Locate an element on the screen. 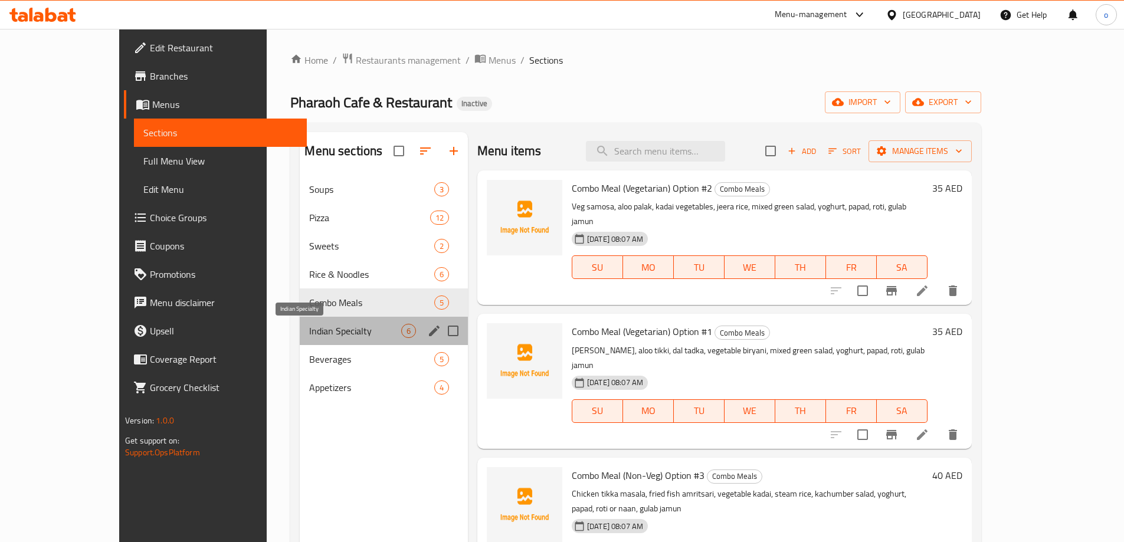 The height and width of the screenshot is (542, 1124). span: Select all sections is located at coordinates (399, 151).